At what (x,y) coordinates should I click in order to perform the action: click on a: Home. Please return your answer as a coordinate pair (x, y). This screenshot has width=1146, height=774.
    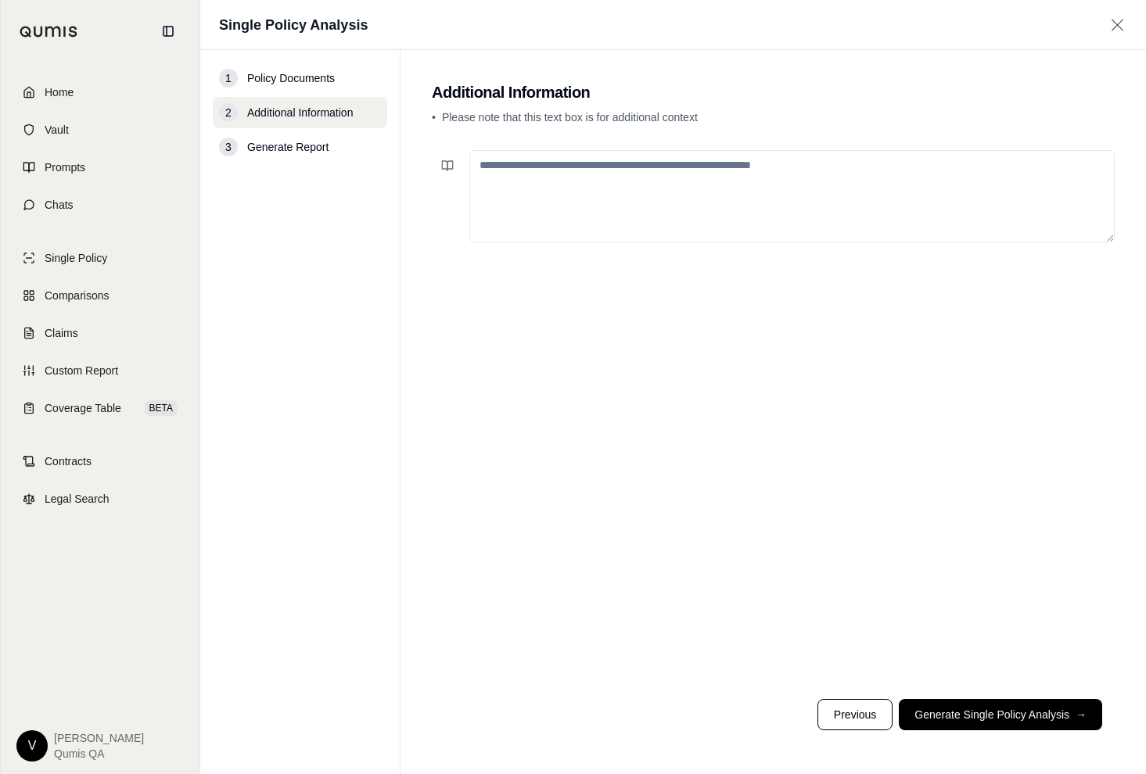
    Looking at the image, I should click on (100, 92).